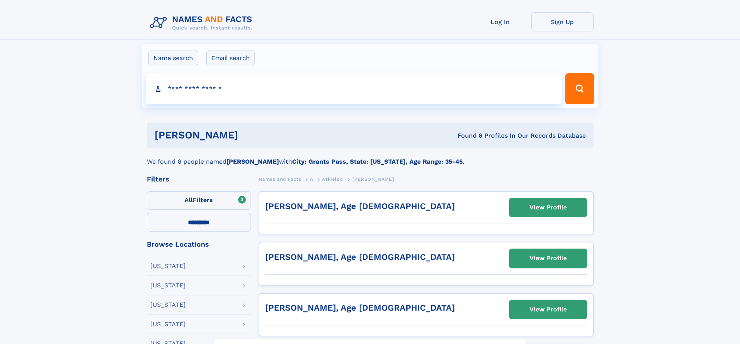 Image resolution: width=740 pixels, height=344 pixels. I want to click on div: Filters, so click(199, 179).